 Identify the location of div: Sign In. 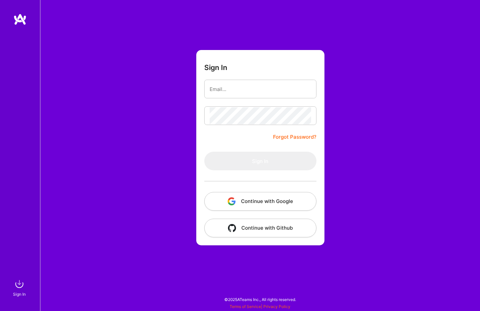
(19, 294).